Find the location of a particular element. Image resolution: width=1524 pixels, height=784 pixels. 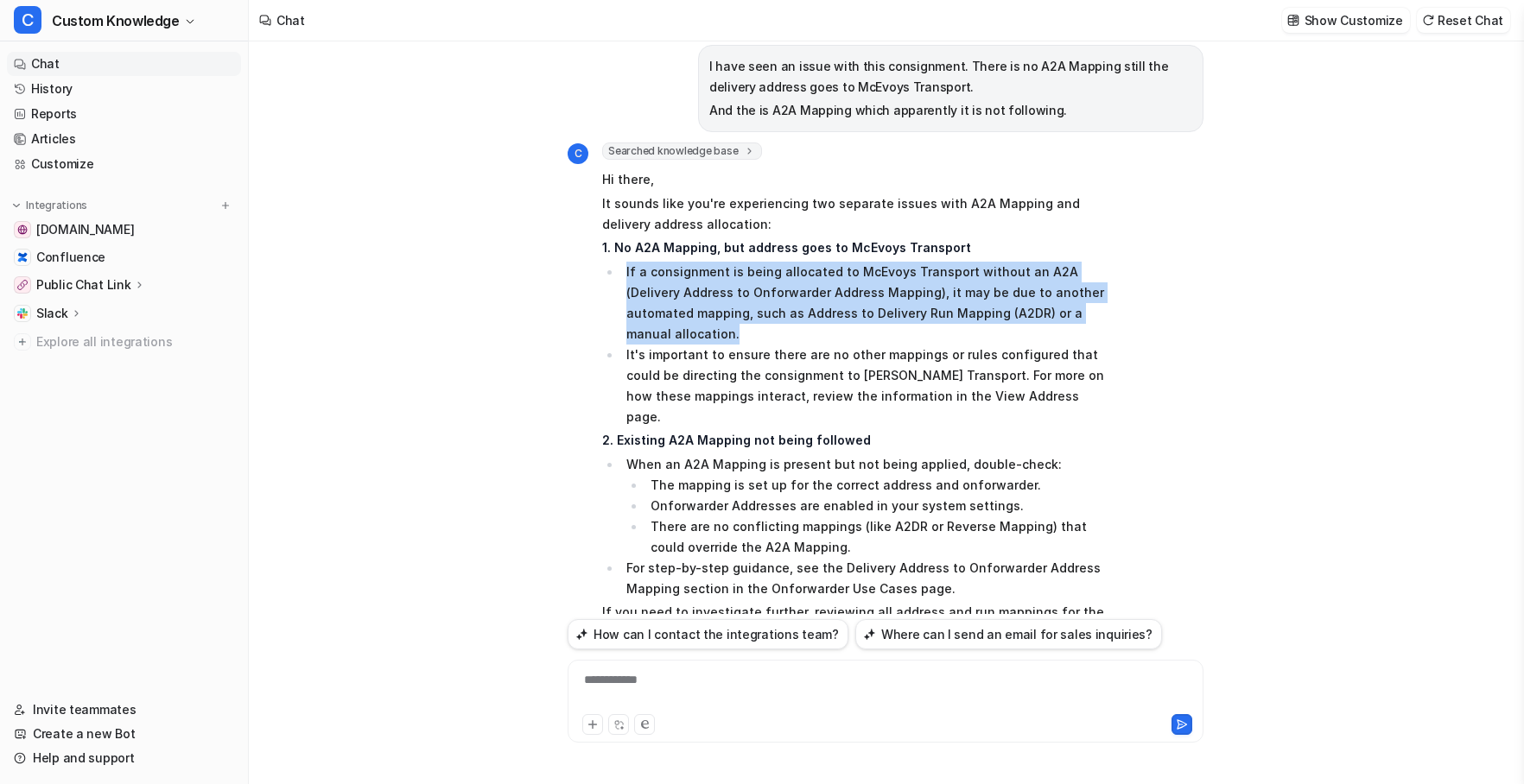

span: Custom Knowledge is located at coordinates (116, 21).